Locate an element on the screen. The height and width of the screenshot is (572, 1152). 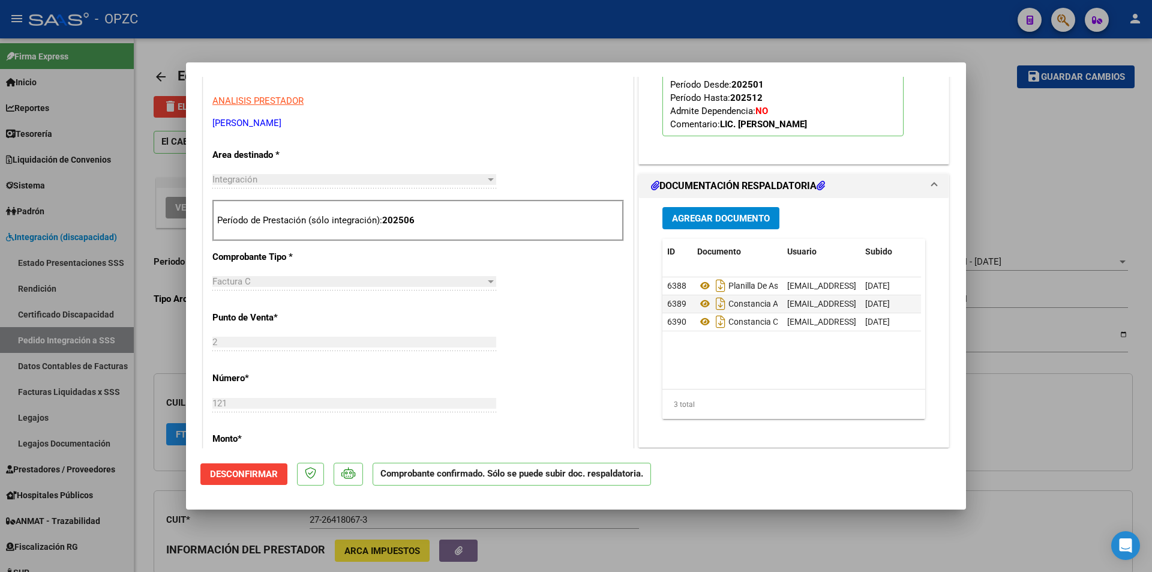
p: Area destinado * is located at coordinates (274, 155).